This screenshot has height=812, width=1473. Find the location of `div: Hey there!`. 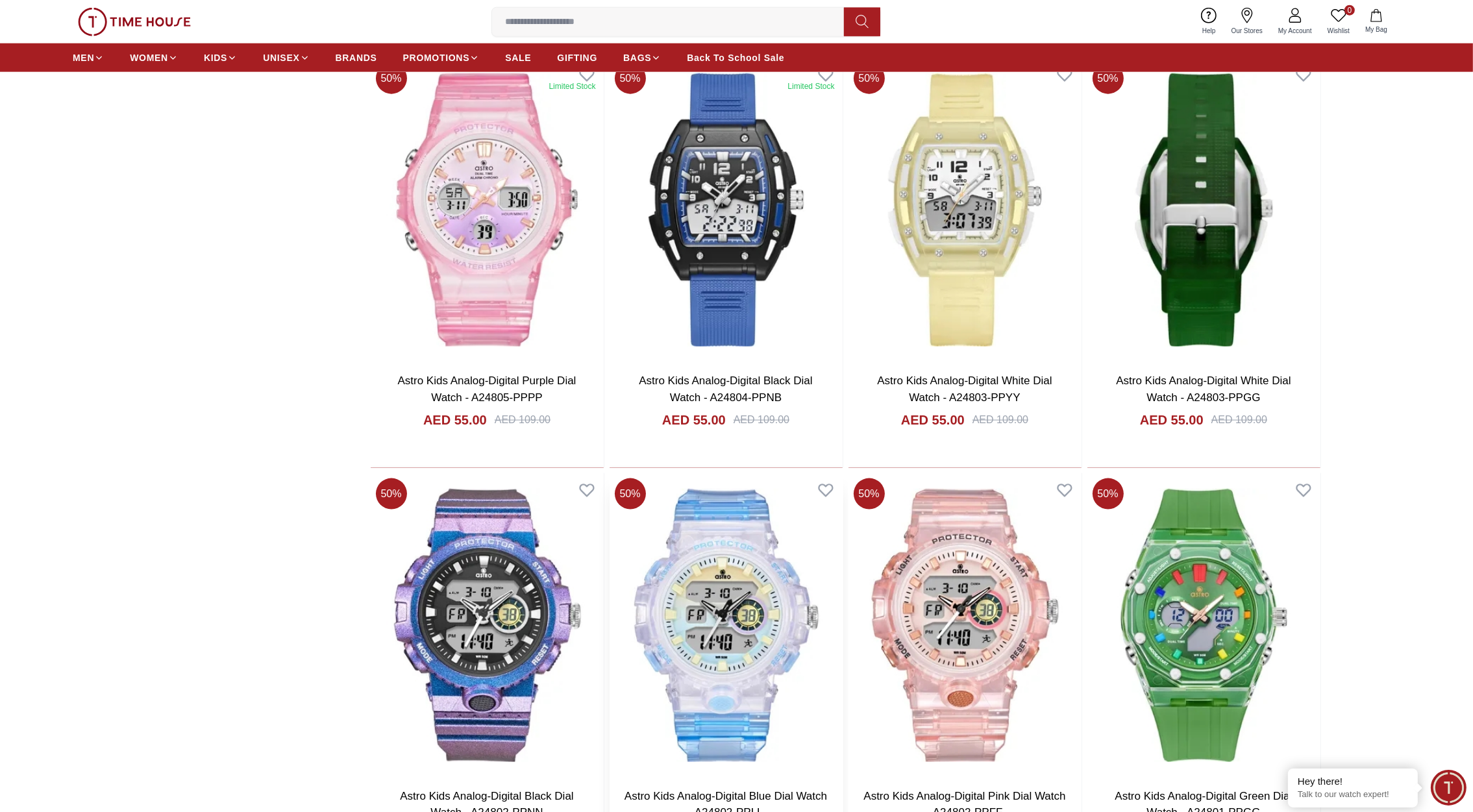

div: Hey there! is located at coordinates (1353, 782).